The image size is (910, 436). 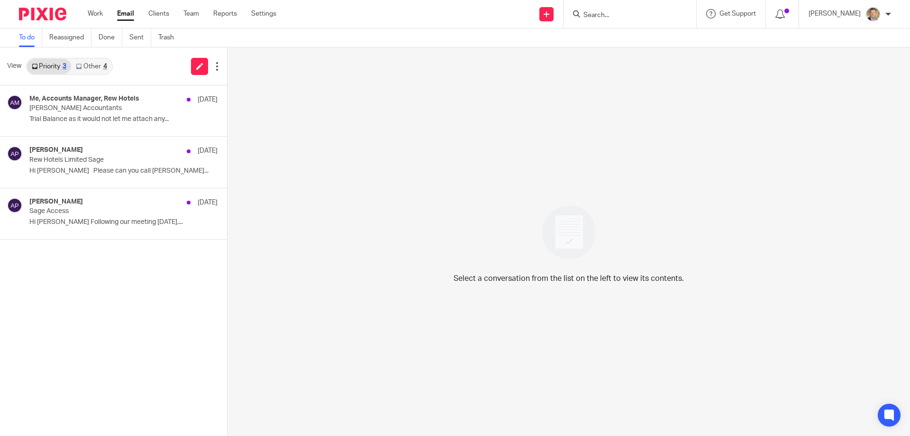 I want to click on a: Clients, so click(x=159, y=14).